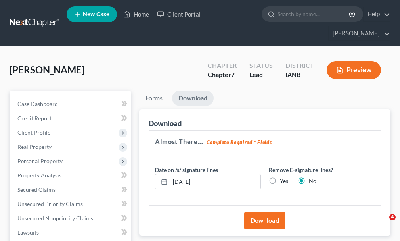 This screenshot has height=241, width=400. Describe the element at coordinates (38, 104) in the screenshot. I see `span: Case Dashboard` at that location.